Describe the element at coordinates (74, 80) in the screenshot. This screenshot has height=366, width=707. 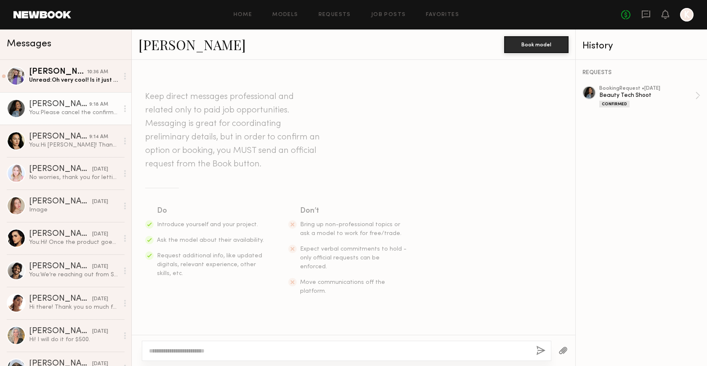
I see `div: Unread: Oh very cool! Is it just b- roll footage or also scripted shots?` at that location.